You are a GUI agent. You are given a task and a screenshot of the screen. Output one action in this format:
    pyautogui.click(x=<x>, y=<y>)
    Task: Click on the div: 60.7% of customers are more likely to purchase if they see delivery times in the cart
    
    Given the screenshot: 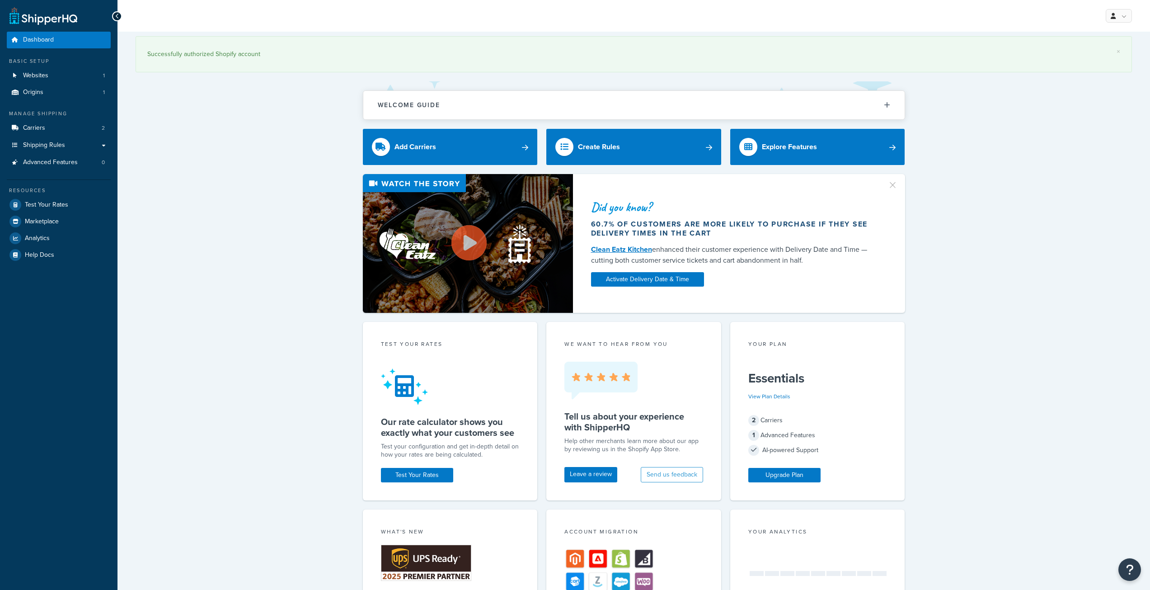 What is the action you would take?
    pyautogui.click(x=734, y=229)
    